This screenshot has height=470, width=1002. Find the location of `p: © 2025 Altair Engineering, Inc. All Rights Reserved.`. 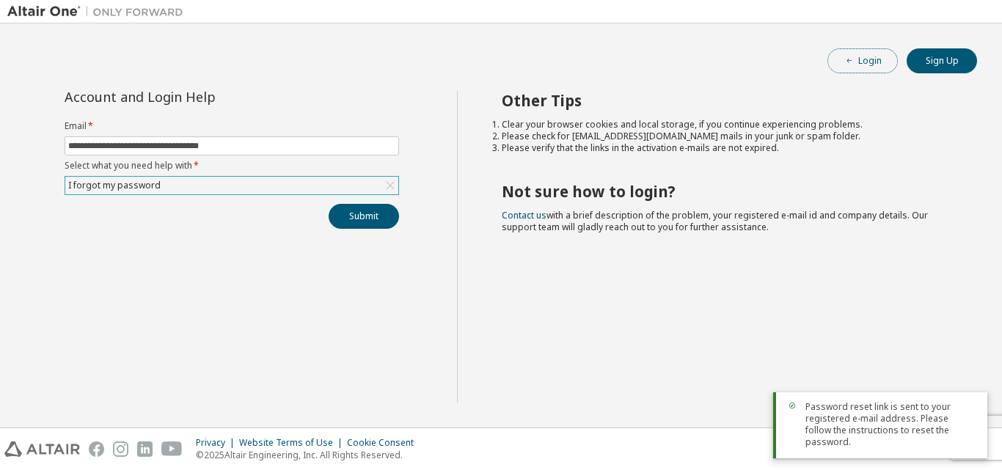

p: © 2025 Altair Engineering, Inc. All Rights Reserved. is located at coordinates (309, 455).